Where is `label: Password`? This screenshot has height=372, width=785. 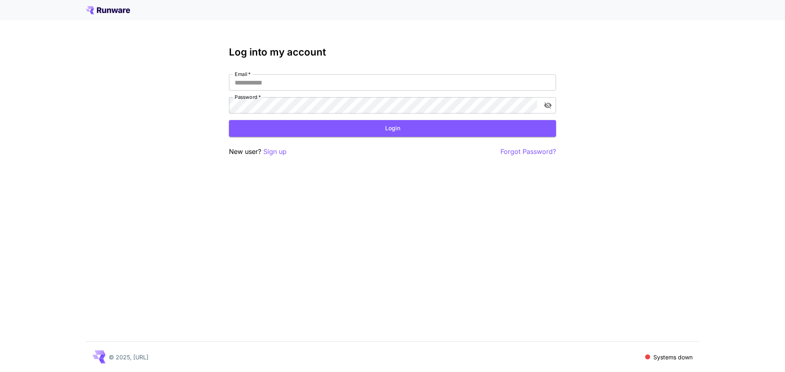 label: Password is located at coordinates (248, 97).